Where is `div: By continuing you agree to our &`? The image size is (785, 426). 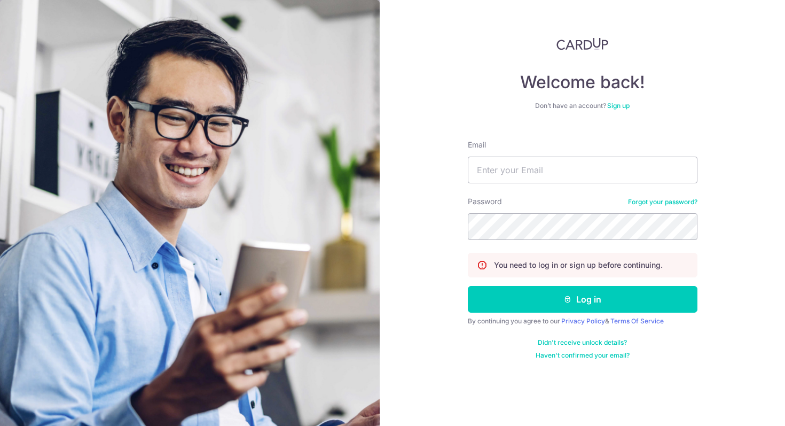 div: By continuing you agree to our & is located at coordinates (583, 321).